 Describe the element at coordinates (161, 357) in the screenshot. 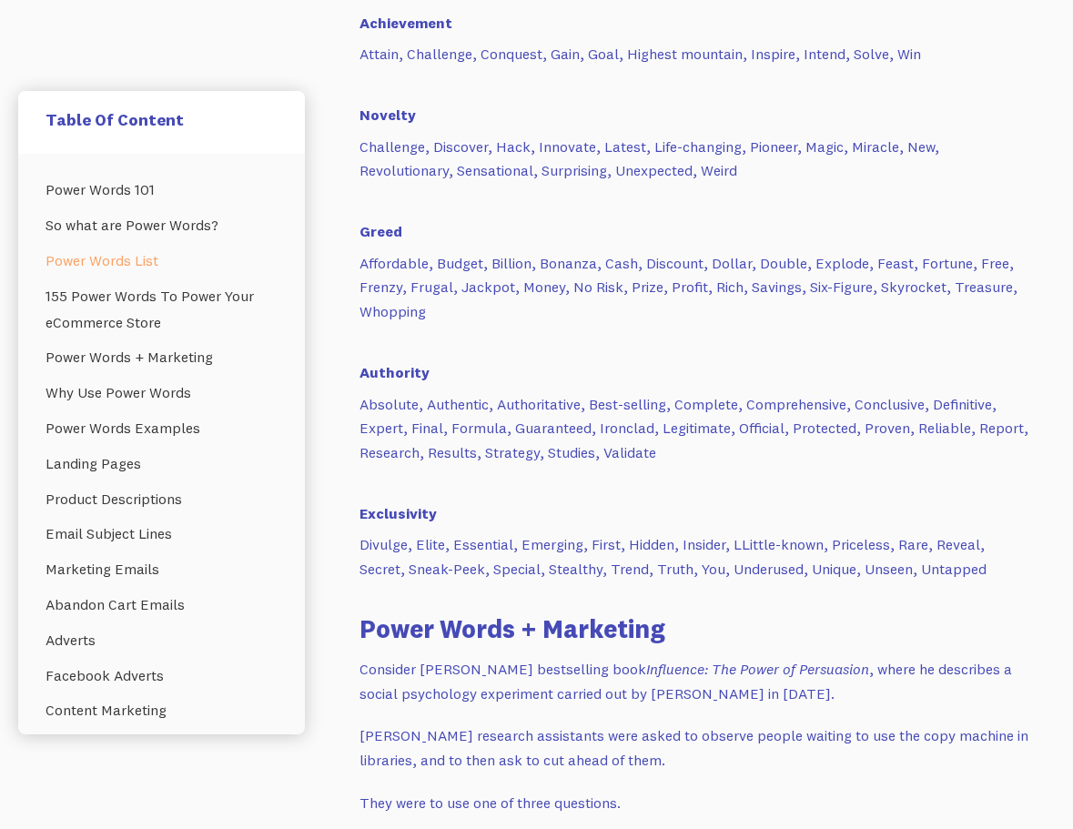

I see `a: Power Words + Marketing` at that location.